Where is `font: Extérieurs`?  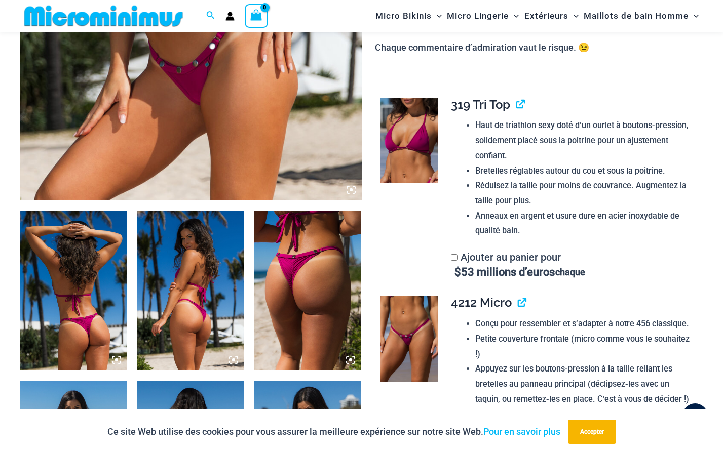 font: Extérieurs is located at coordinates (546, 16).